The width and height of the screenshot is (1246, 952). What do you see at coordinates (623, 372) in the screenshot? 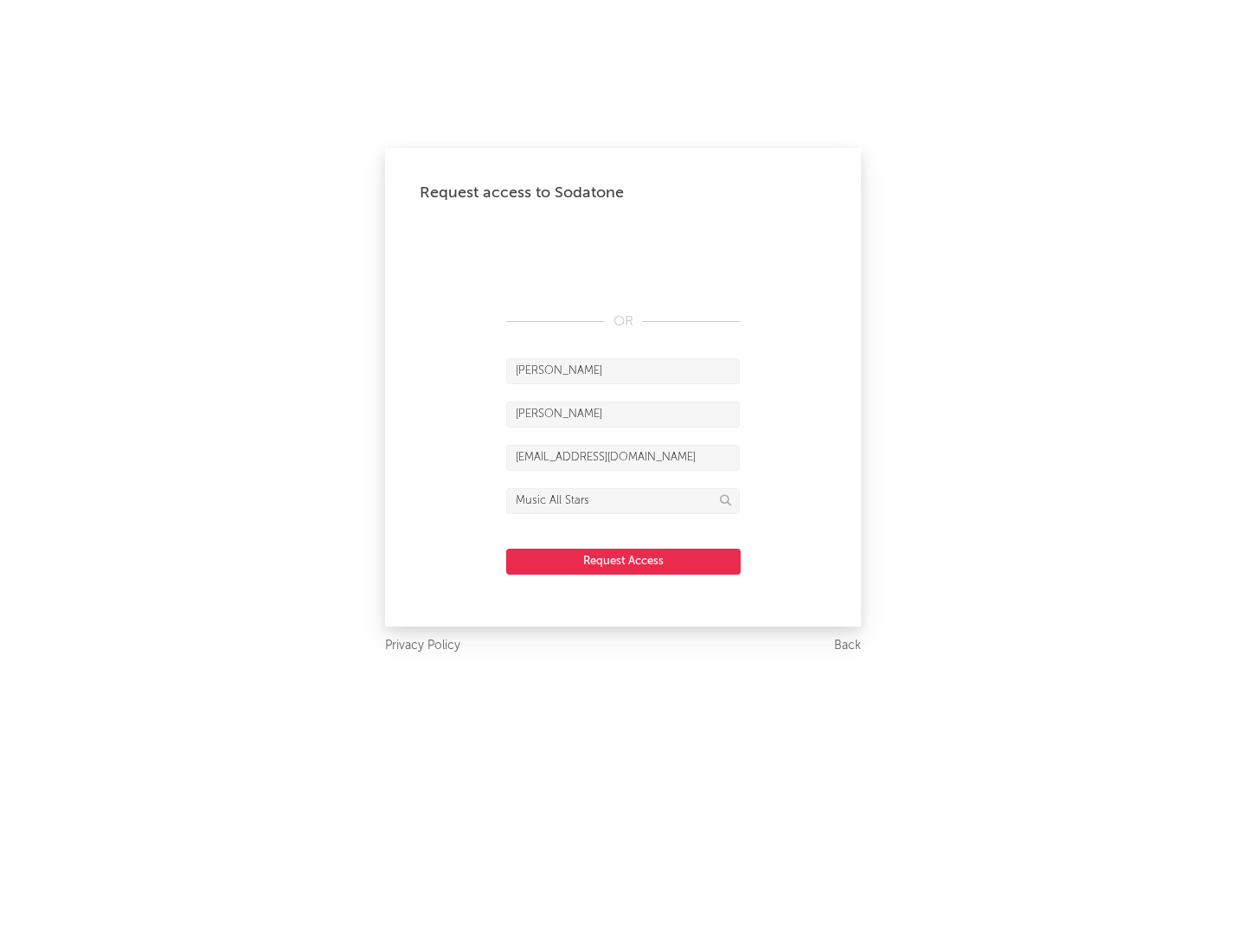
I see `input: First Name` at bounding box center [623, 372].